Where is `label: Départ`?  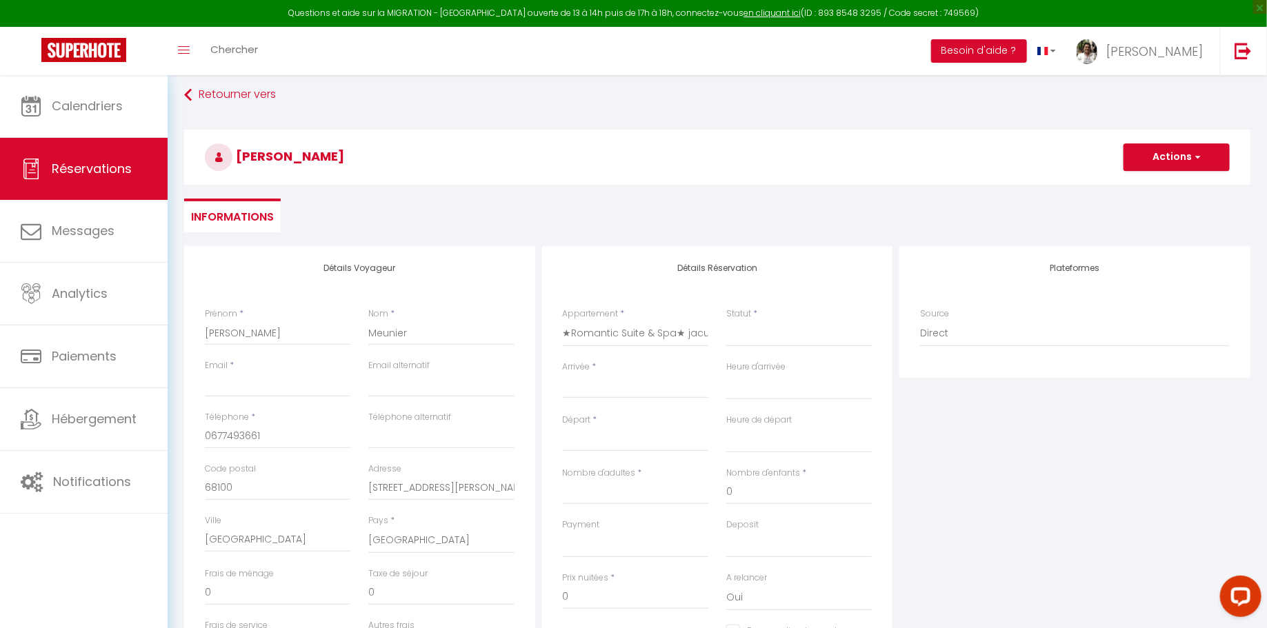
label: Départ is located at coordinates (576, 420).